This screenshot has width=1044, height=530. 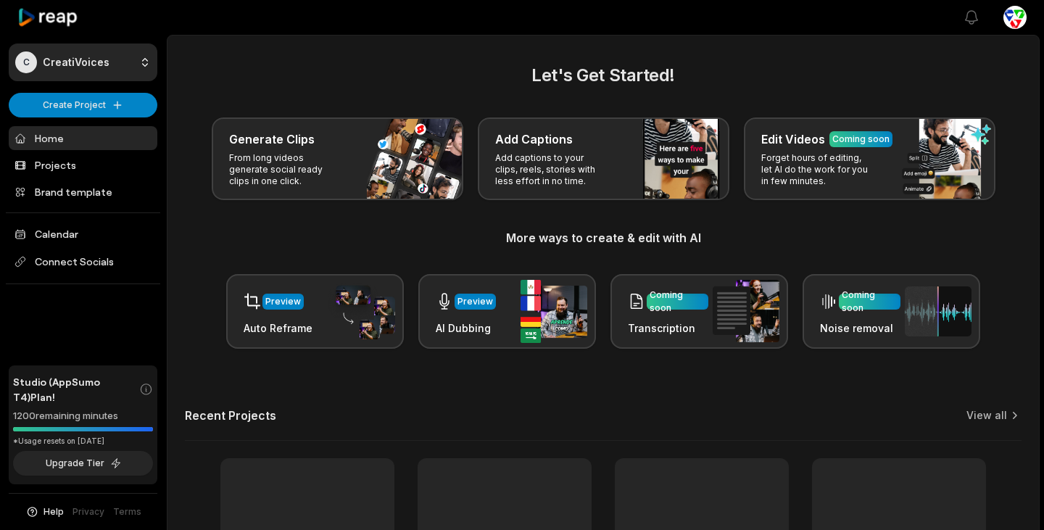 What do you see at coordinates (76, 62) in the screenshot?
I see `p: CreatiVoices` at bounding box center [76, 62].